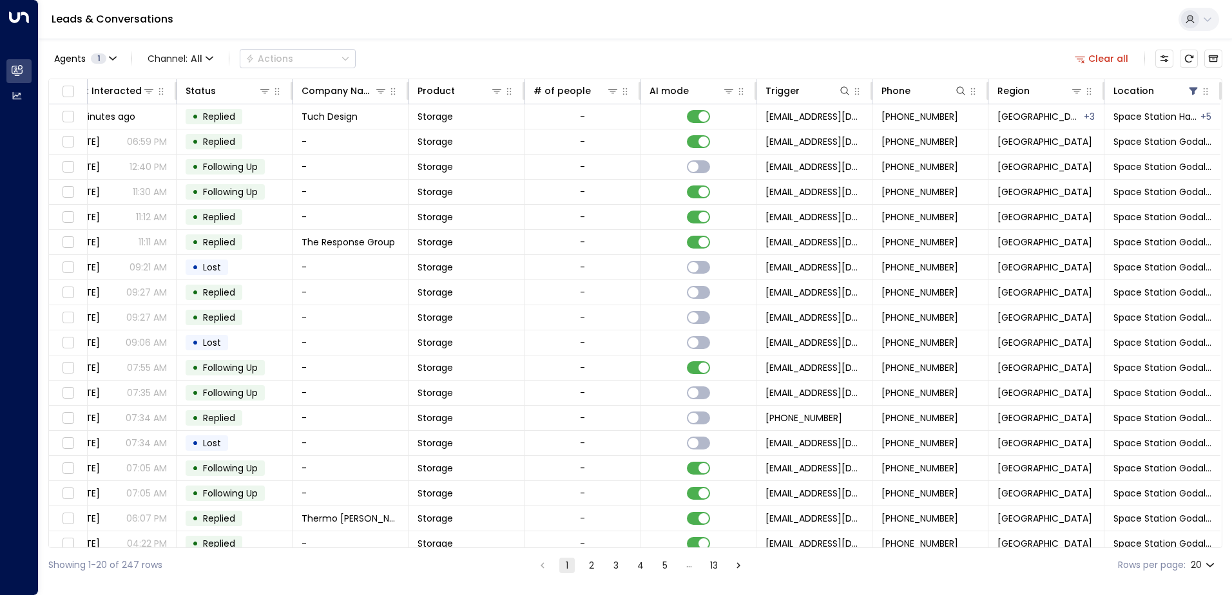  Describe the element at coordinates (919, 468) in the screenshot. I see `span: +447494861910` at that location.